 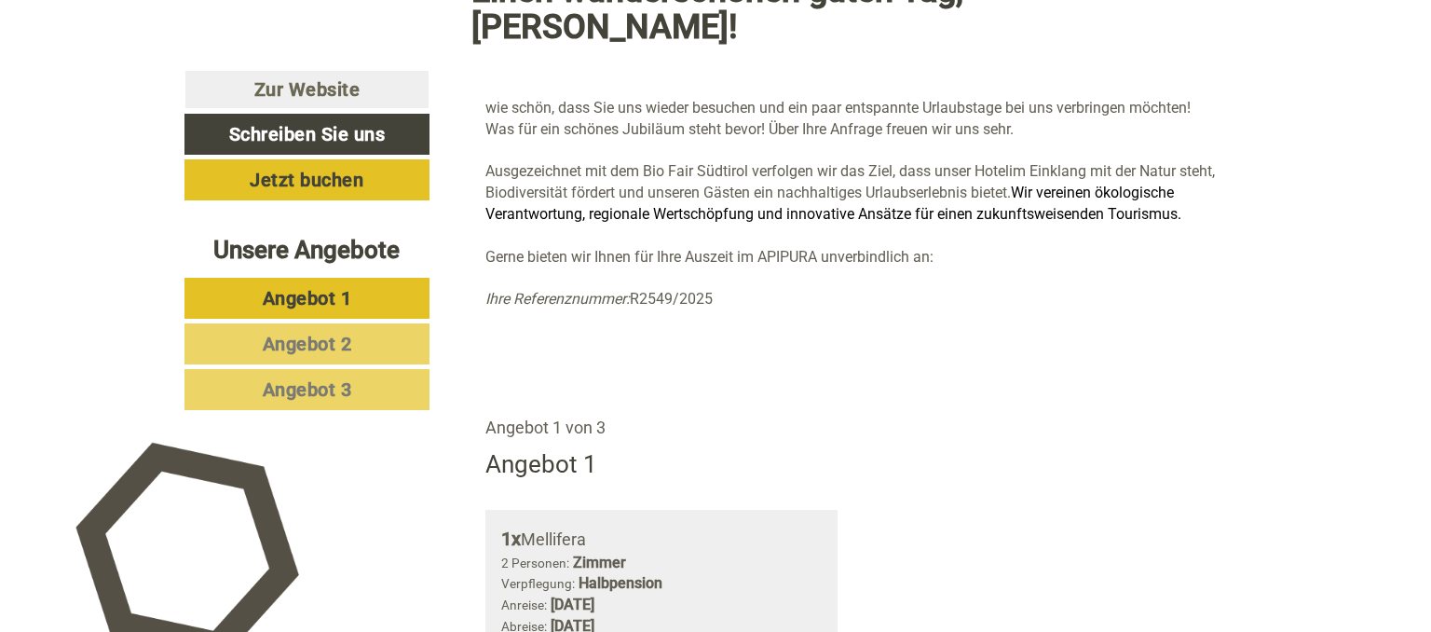 What do you see at coordinates (557, 298) in the screenshot?
I see `em: Ihre Referenznummer:` at bounding box center [557, 298].